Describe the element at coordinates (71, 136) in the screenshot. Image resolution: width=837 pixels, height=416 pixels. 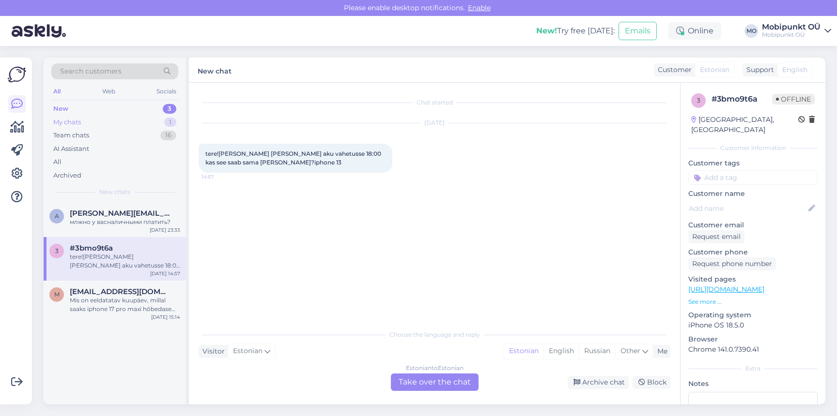
I see `div: Team chats` at that location.